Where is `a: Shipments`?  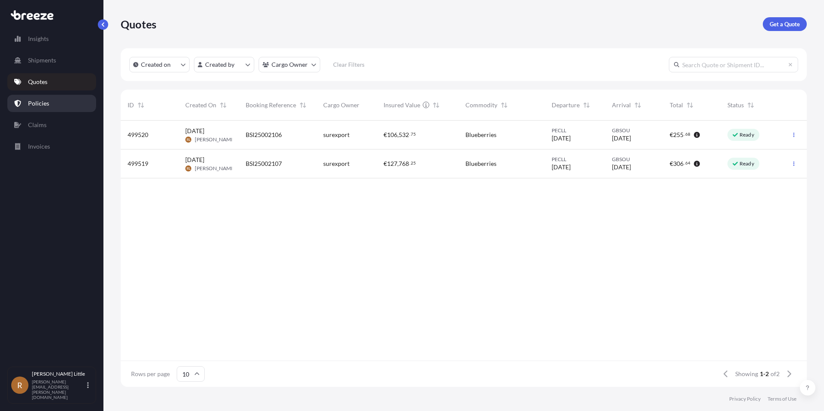 a: Shipments is located at coordinates (52, 60).